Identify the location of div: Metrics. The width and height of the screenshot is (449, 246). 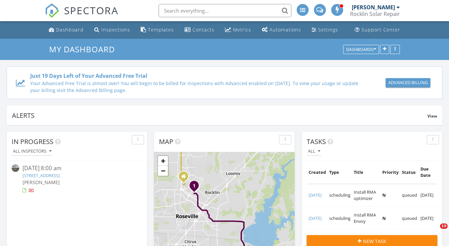
(242, 30).